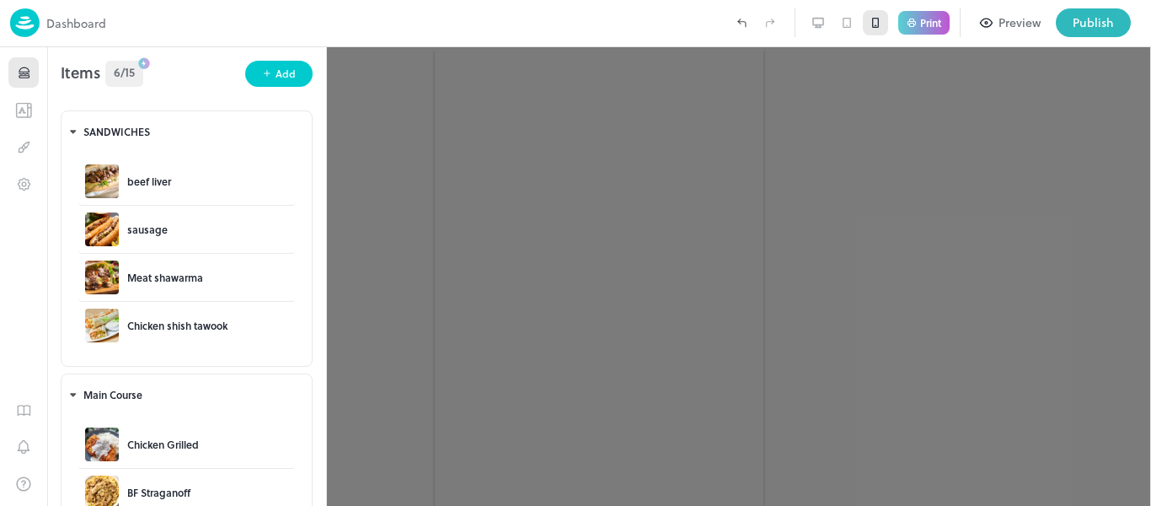 Image resolution: width=1151 pixels, height=506 pixels. Describe the element at coordinates (286, 73) in the screenshot. I see `div: Add` at that location.